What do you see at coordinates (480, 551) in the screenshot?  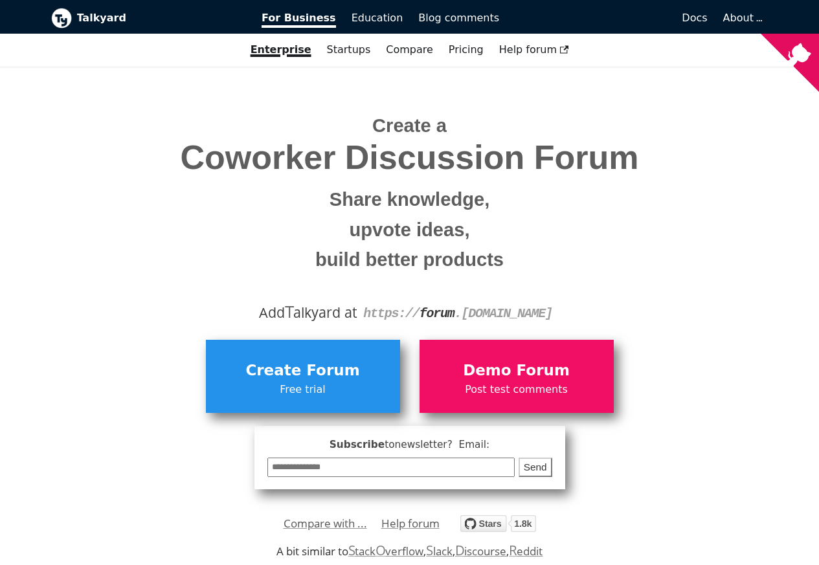 I see `a: Discourse` at bounding box center [480, 551].